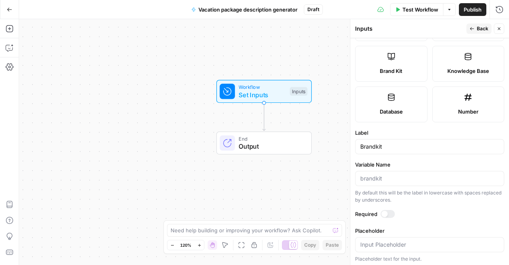 This screenshot has height=265, width=509. What do you see at coordinates (430, 196) in the screenshot?
I see `div: By default this will be the label in lowercase with spaces replaced by underscores.` at bounding box center [430, 196].